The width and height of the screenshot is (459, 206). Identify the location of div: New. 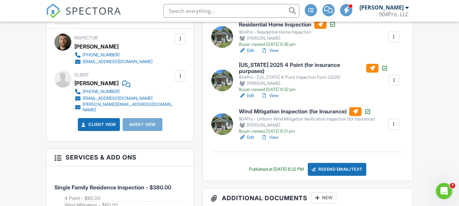
(324, 198).